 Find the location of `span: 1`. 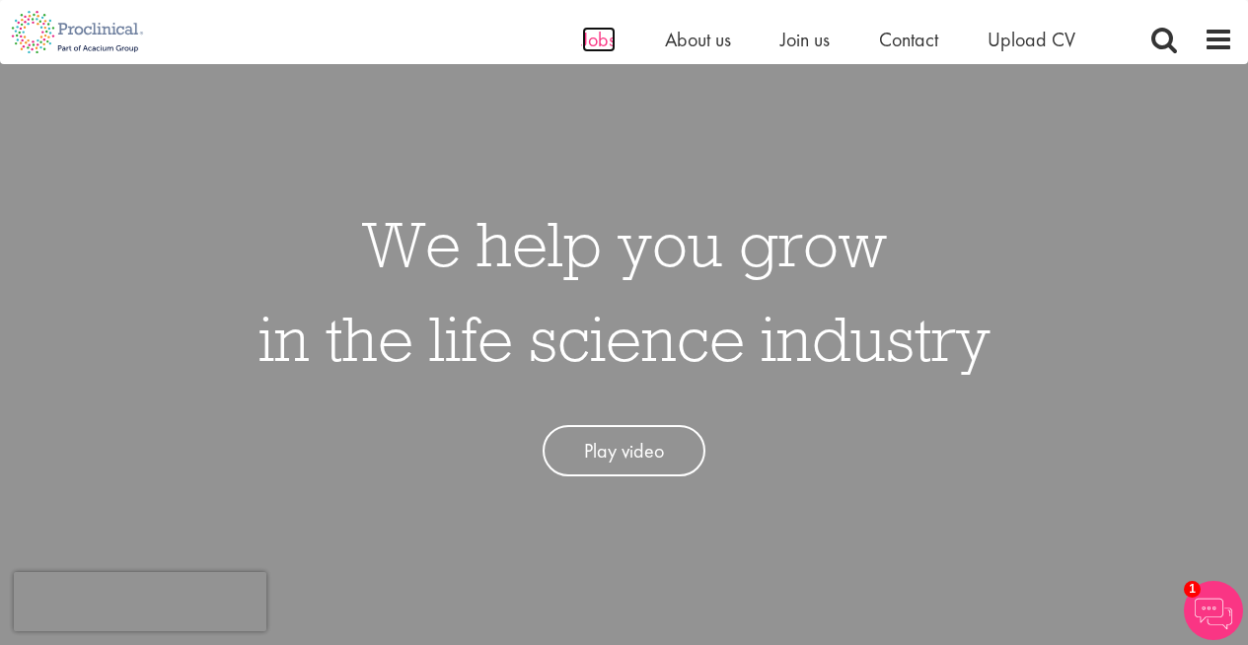

span: 1 is located at coordinates (1192, 589).